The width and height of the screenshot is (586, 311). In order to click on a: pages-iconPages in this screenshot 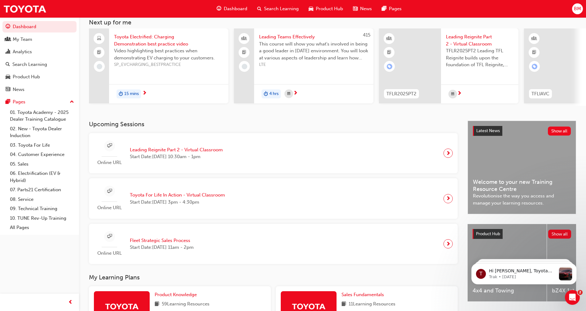, I will do `click(391, 9)`.